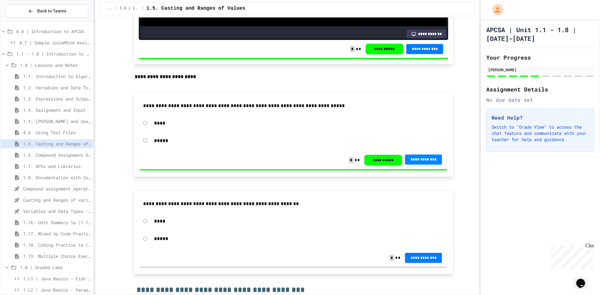 Image resolution: width=600 pixels, height=295 pixels. What do you see at coordinates (57, 223) in the screenshot?
I see `span: 1.16. Unit Summary 1a (1.1-1.6)` at bounding box center [57, 223].